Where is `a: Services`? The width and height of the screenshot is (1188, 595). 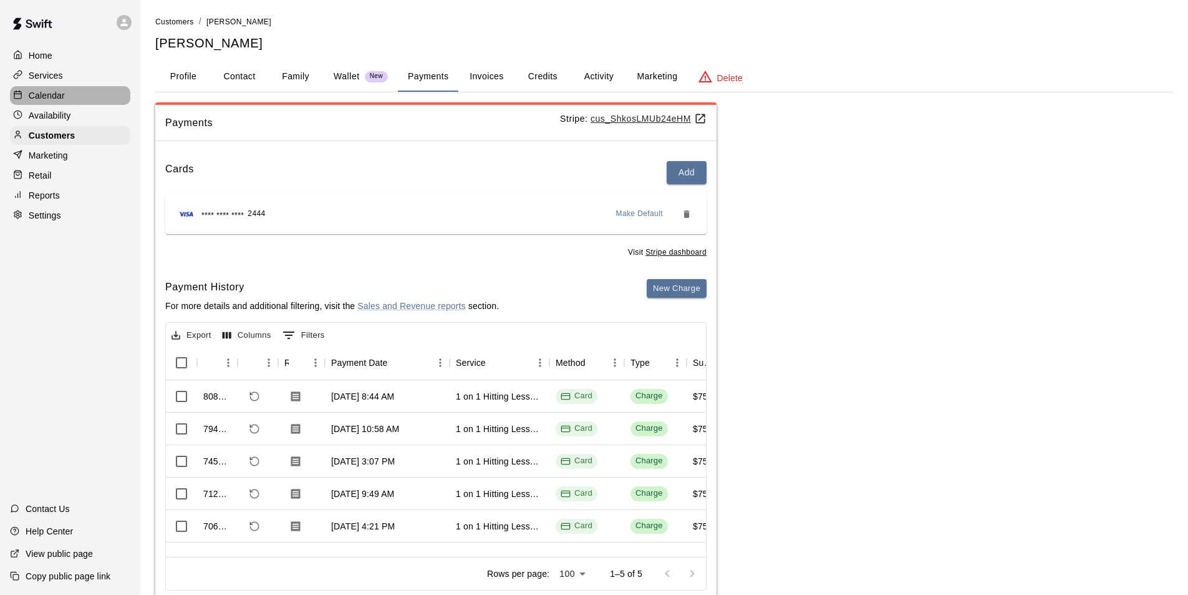 a: Services is located at coordinates (70, 75).